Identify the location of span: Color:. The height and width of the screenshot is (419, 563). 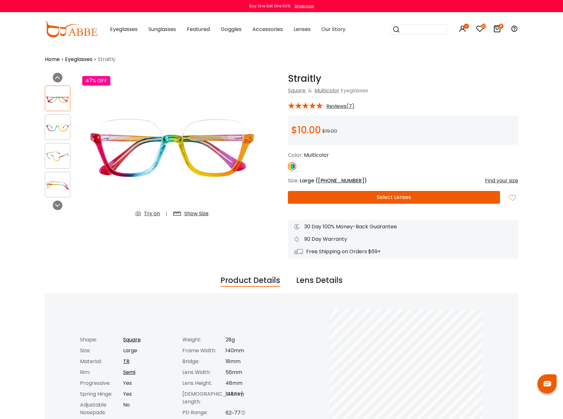
(295, 155).